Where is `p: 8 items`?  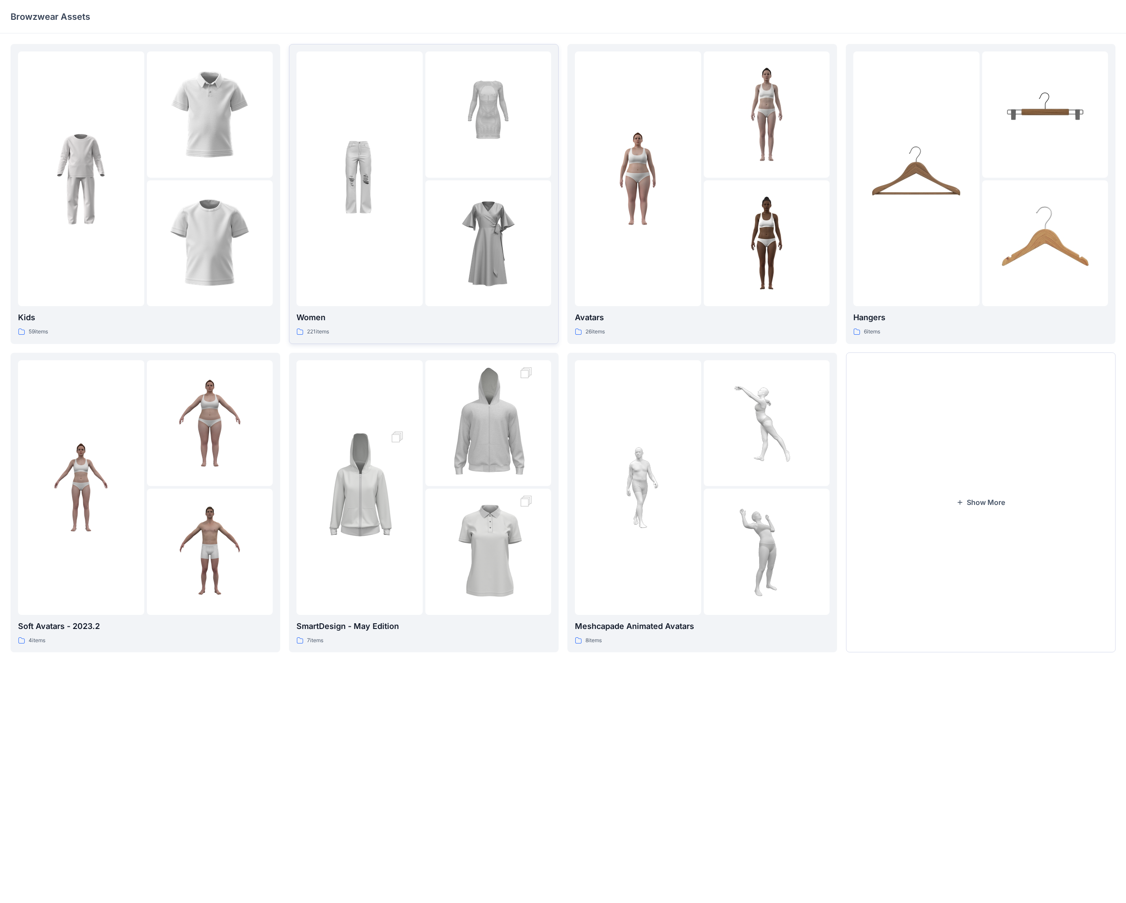 p: 8 items is located at coordinates (594, 641).